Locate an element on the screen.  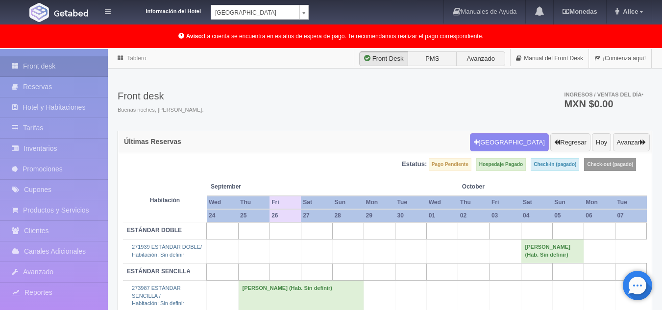
h3: Front desk is located at coordinates (160, 96).